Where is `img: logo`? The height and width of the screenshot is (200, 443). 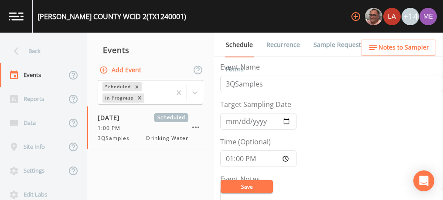
img: logo is located at coordinates (16, 16).